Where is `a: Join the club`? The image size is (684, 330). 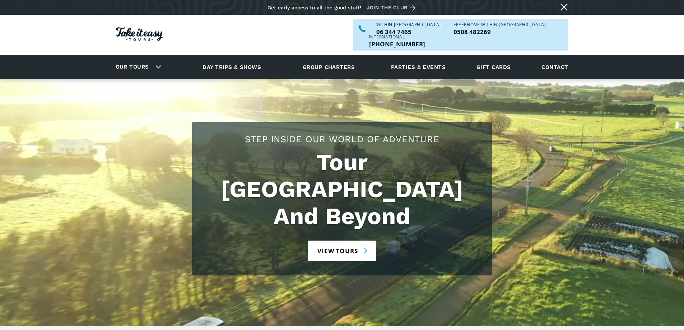
a: Join the club is located at coordinates (392, 8).